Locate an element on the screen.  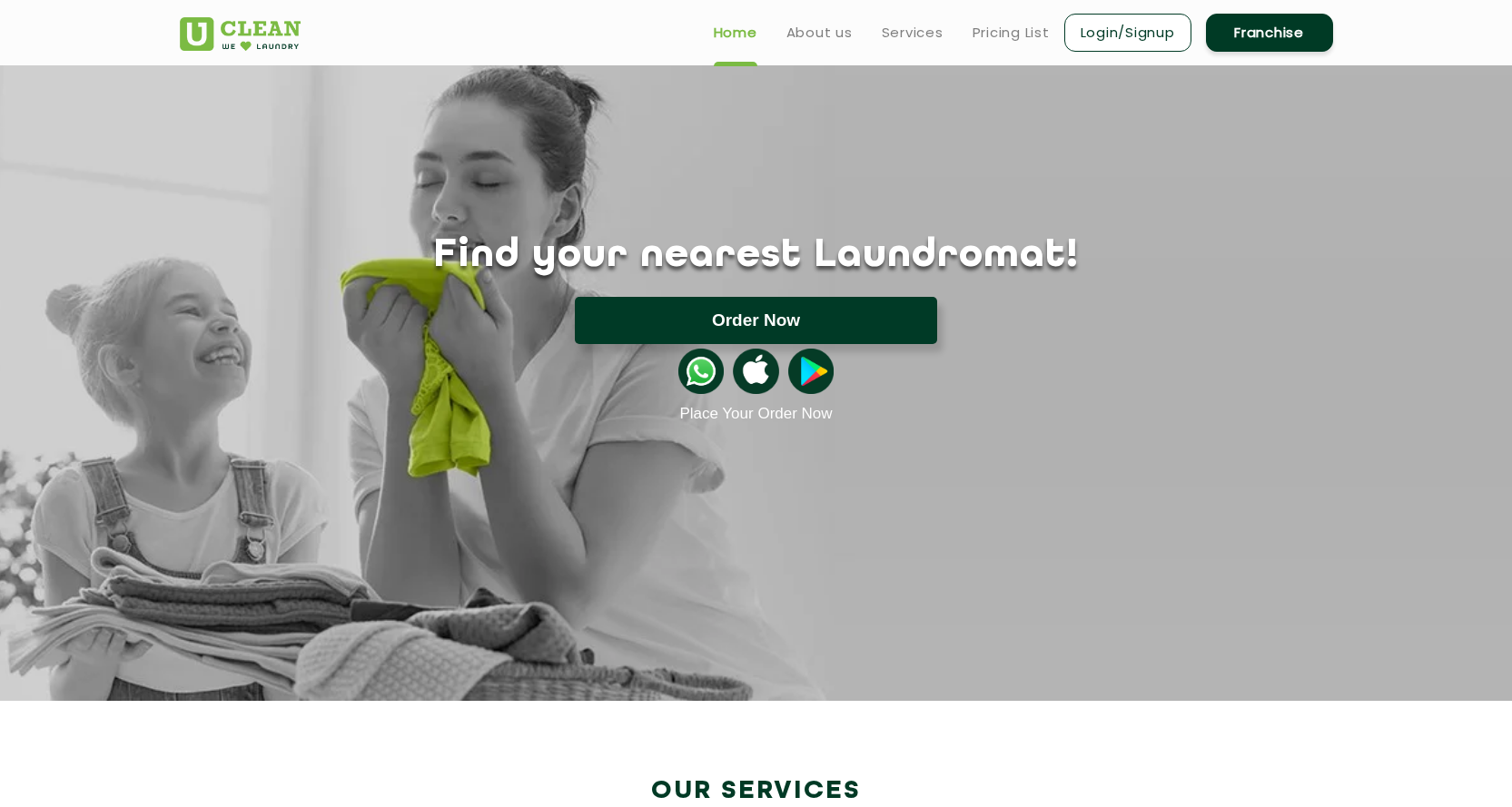
h1: Find your nearest Laundromat! is located at coordinates (756, 256).